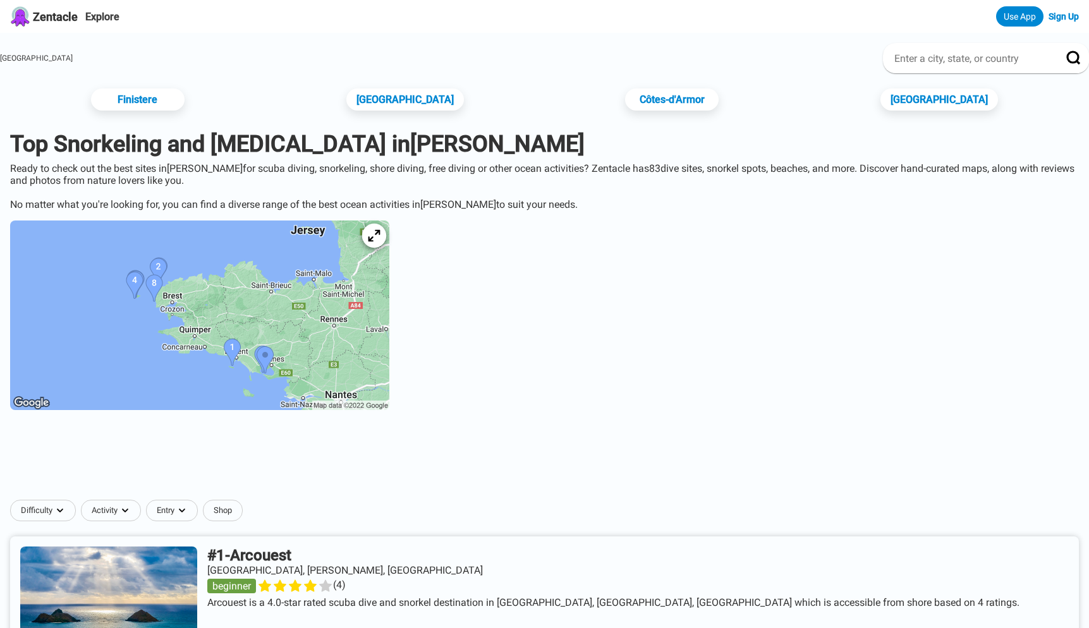  Describe the element at coordinates (1019, 16) in the screenshot. I see `a: Use App` at that location.